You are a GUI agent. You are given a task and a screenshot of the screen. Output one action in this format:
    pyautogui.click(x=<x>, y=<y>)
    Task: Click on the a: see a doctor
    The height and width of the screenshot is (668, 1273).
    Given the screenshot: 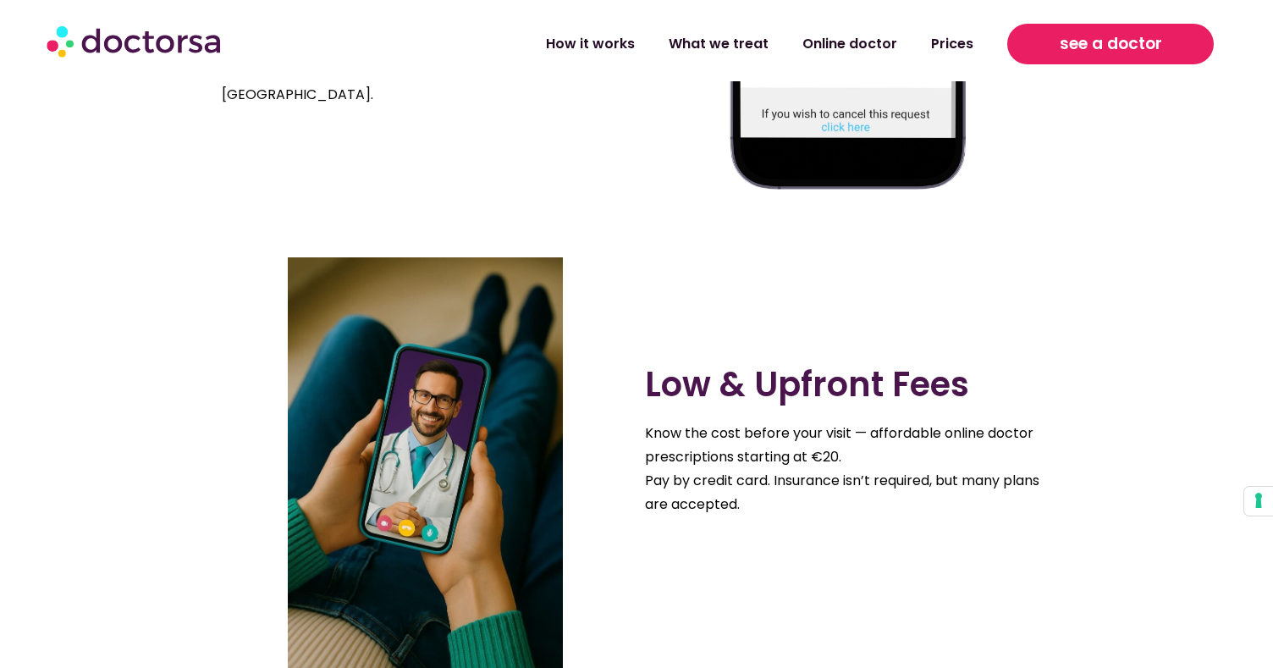 What is the action you would take?
    pyautogui.click(x=1110, y=44)
    